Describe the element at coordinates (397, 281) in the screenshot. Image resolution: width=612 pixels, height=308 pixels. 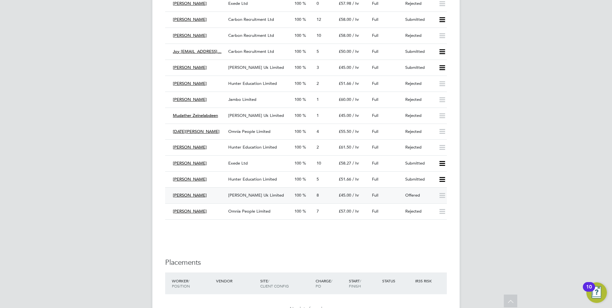
I see `div: Status` at that location.